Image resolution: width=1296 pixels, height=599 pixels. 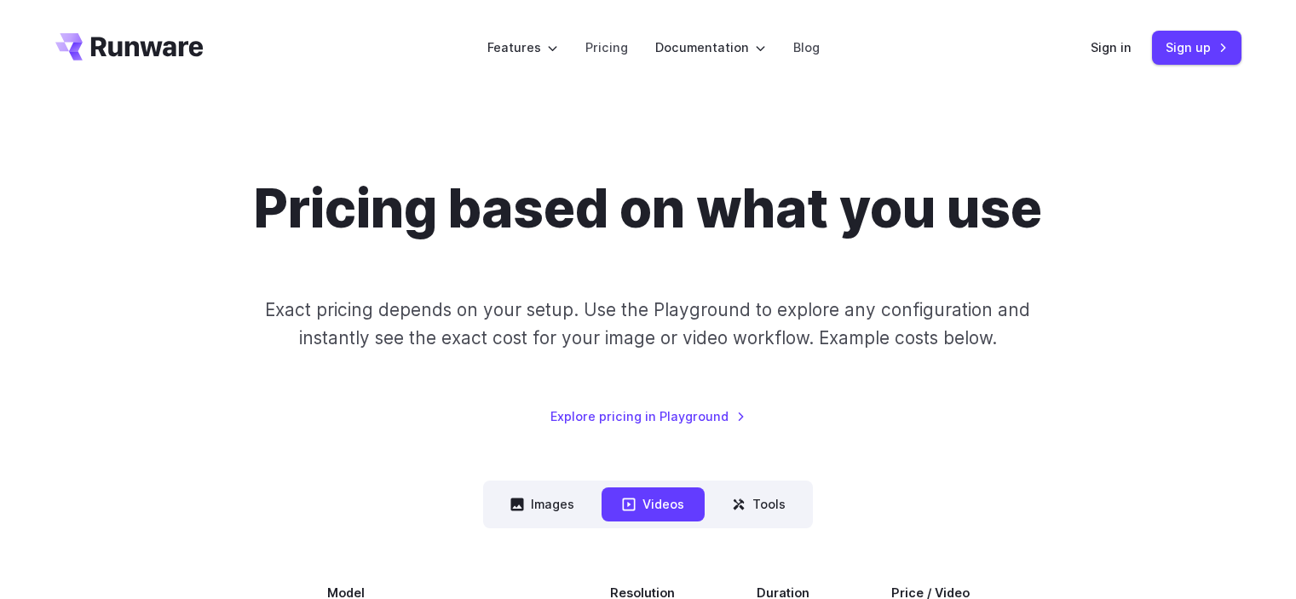 What do you see at coordinates (648, 324) in the screenshot?
I see `p: Exact pricing depends on your setup. Use the Playground to explore any configuration and instantl...` at bounding box center [648, 324].